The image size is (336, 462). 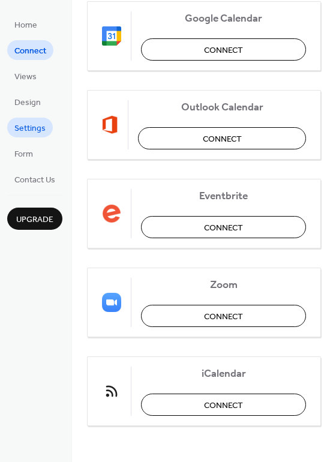 What do you see at coordinates (223, 373) in the screenshot?
I see `span: iCalendar` at bounding box center [223, 373].